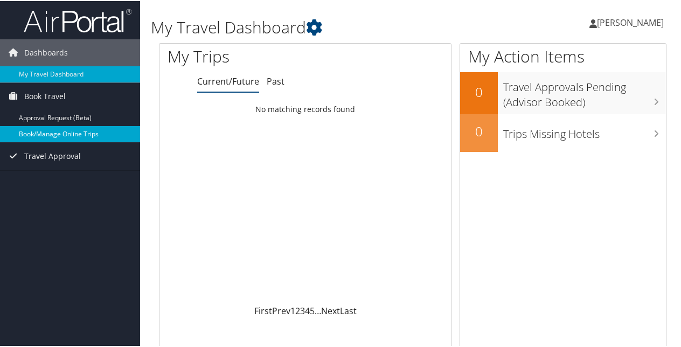 The width and height of the screenshot is (681, 347). Describe the element at coordinates (45, 95) in the screenshot. I see `span: Book Travel` at that location.